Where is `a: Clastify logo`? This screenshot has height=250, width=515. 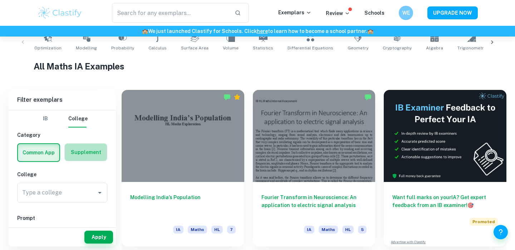 a: Clastify logo is located at coordinates (60, 13).